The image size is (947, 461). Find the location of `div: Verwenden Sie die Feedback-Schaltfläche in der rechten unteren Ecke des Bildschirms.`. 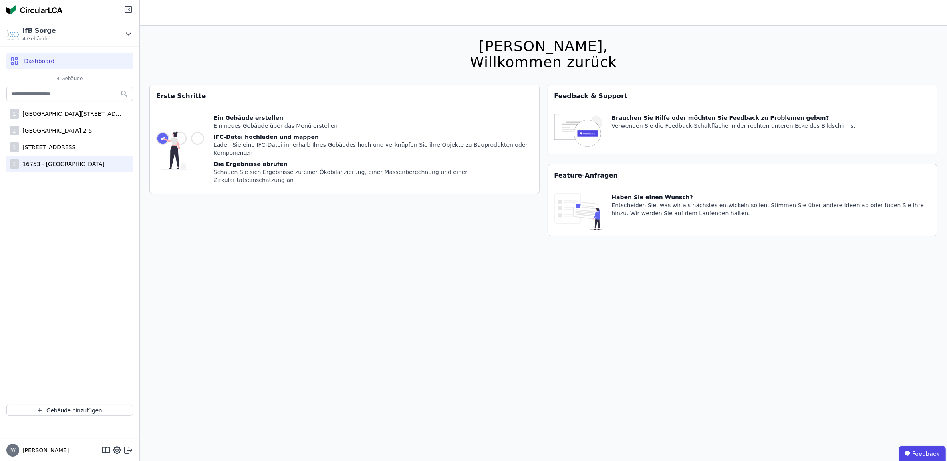

div: Verwenden Sie die Feedback-Schaltfläche in der rechten unteren Ecke des Bildschirms. is located at coordinates (734, 126).